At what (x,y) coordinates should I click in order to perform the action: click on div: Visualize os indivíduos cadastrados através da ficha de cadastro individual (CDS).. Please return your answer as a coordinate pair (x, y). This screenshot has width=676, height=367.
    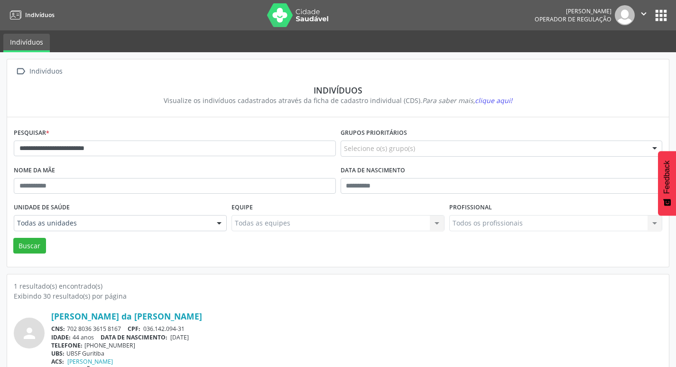
    Looking at the image, I should click on (338, 100).